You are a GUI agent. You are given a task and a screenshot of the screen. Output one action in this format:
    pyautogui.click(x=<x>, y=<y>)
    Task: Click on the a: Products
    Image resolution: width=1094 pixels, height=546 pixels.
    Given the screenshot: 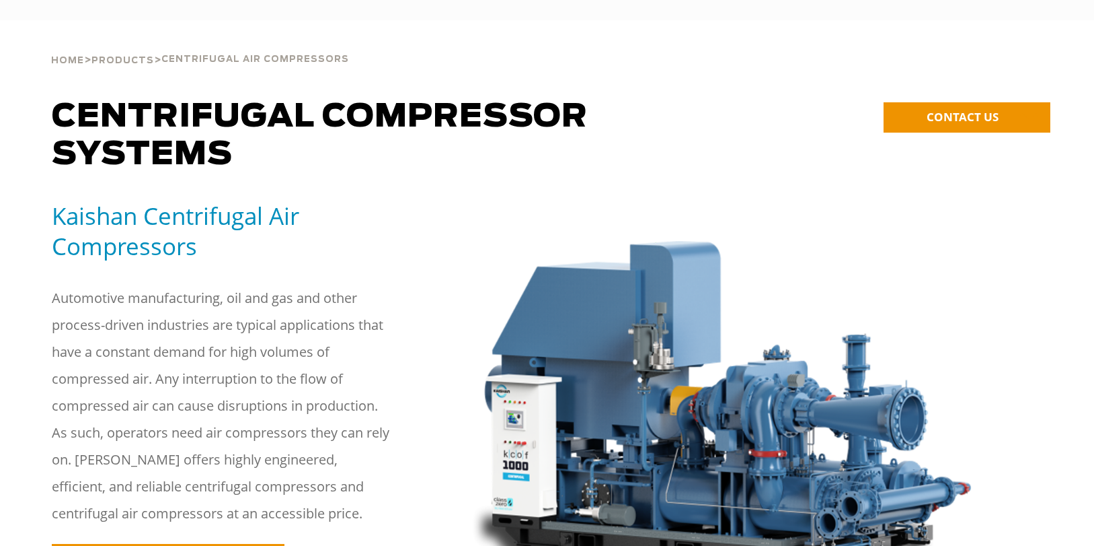 What is the action you would take?
    pyautogui.click(x=122, y=60)
    